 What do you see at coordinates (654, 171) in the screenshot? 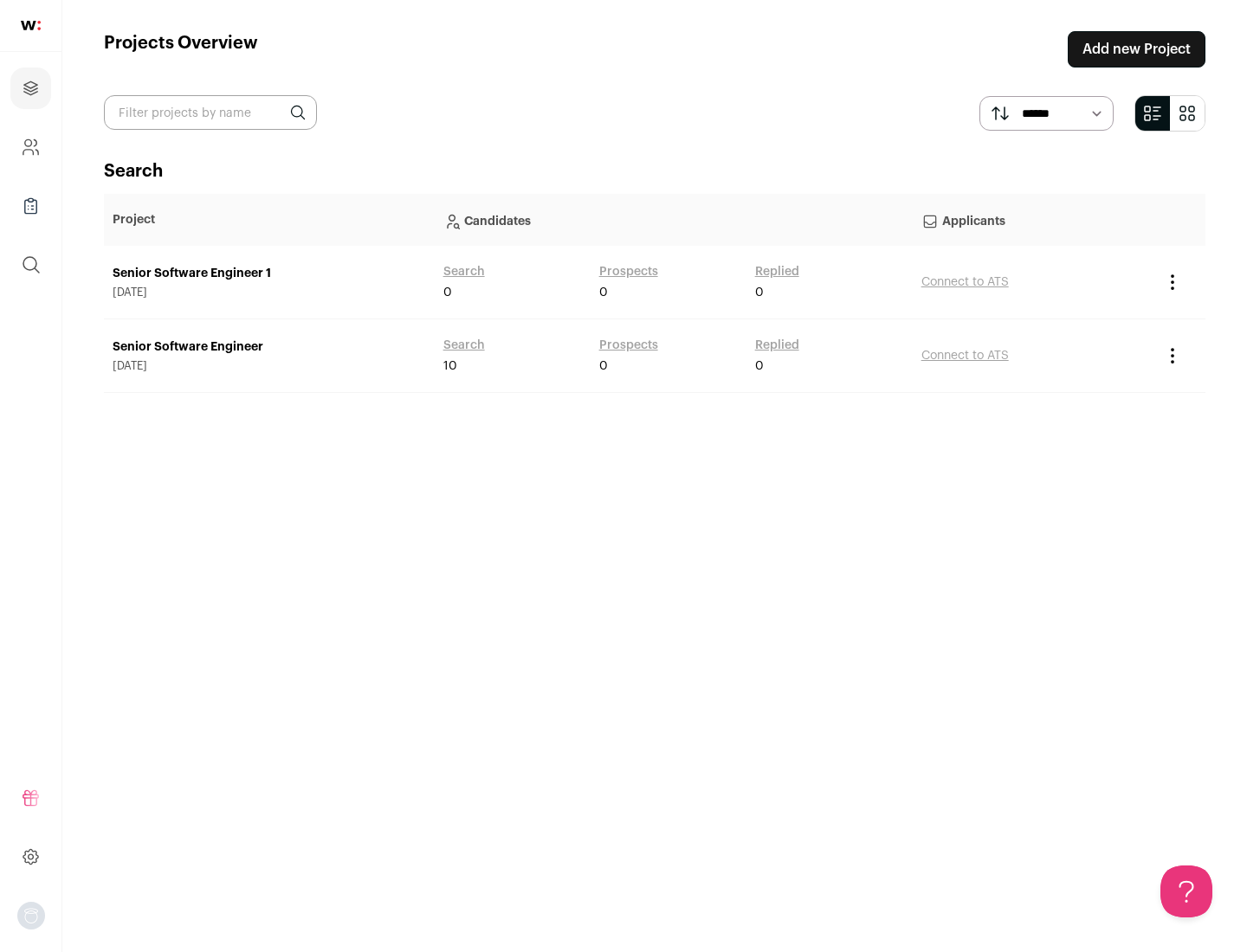
I see `h2: Search` at bounding box center [654, 171].